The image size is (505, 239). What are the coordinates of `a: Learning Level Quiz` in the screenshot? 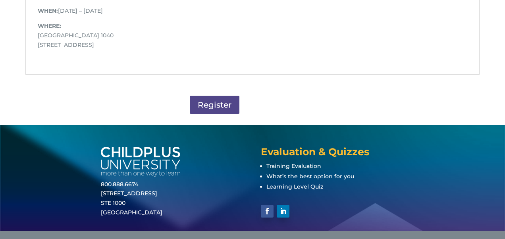 It's located at (295, 187).